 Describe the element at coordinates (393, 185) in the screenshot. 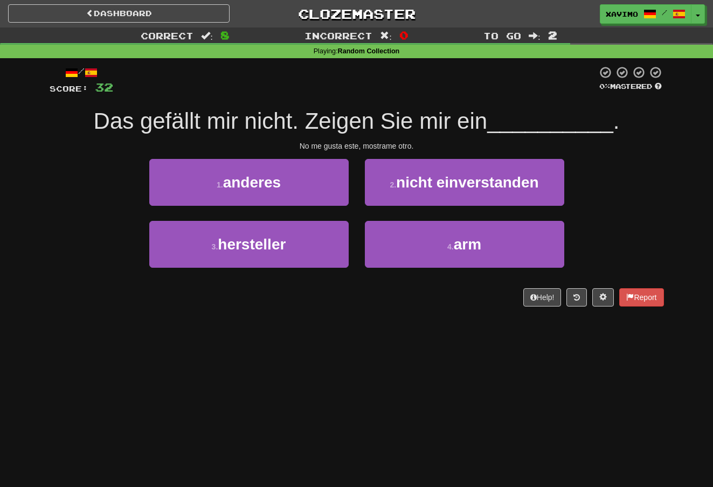

I see `small: 2 .` at that location.